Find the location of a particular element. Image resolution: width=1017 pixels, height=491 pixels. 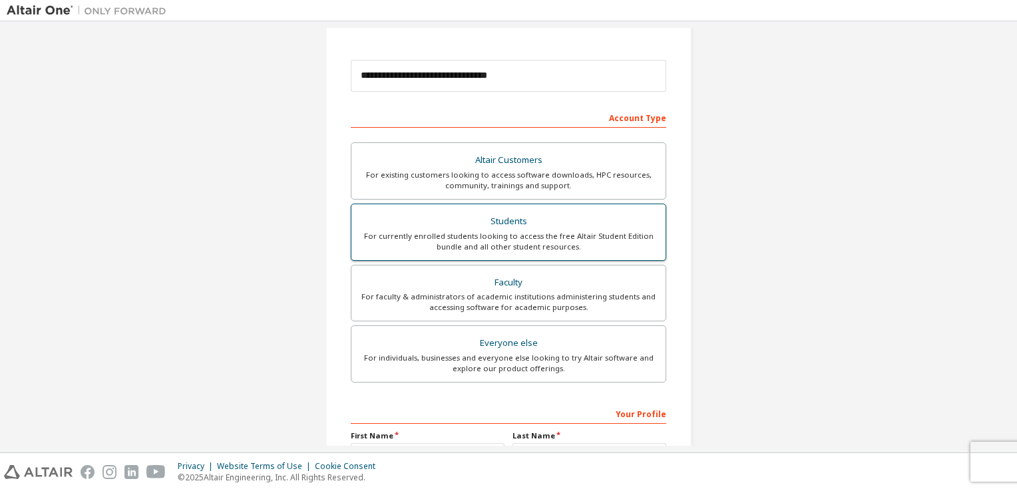

div: For faculty & administrators of academic institutions administering students and accessing softwa... is located at coordinates (509, 302).